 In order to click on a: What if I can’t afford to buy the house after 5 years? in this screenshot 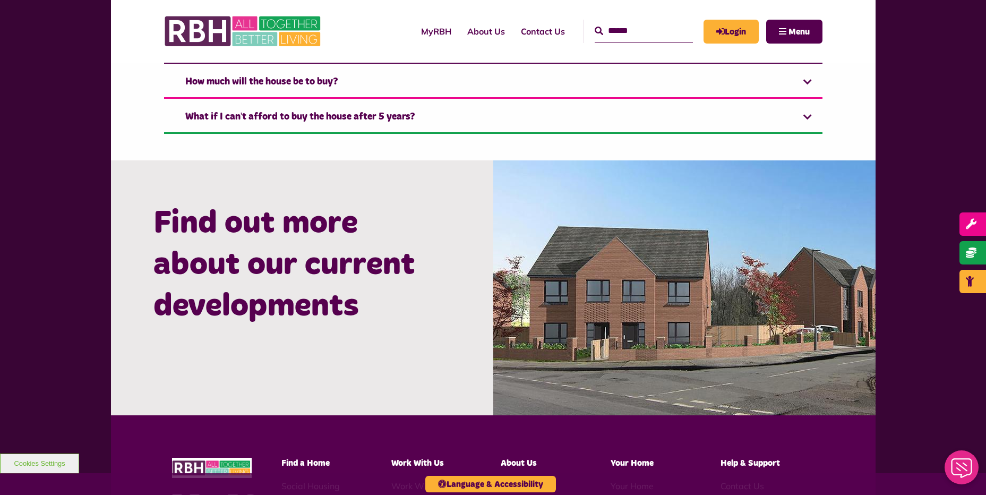, I will do `click(493, 117)`.